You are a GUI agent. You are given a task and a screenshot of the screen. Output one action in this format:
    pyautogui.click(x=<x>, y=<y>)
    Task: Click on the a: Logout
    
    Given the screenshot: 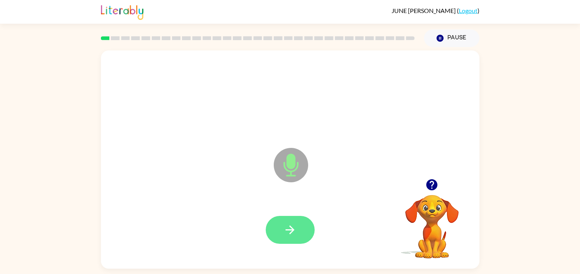 What is the action you would take?
    pyautogui.click(x=468, y=10)
    